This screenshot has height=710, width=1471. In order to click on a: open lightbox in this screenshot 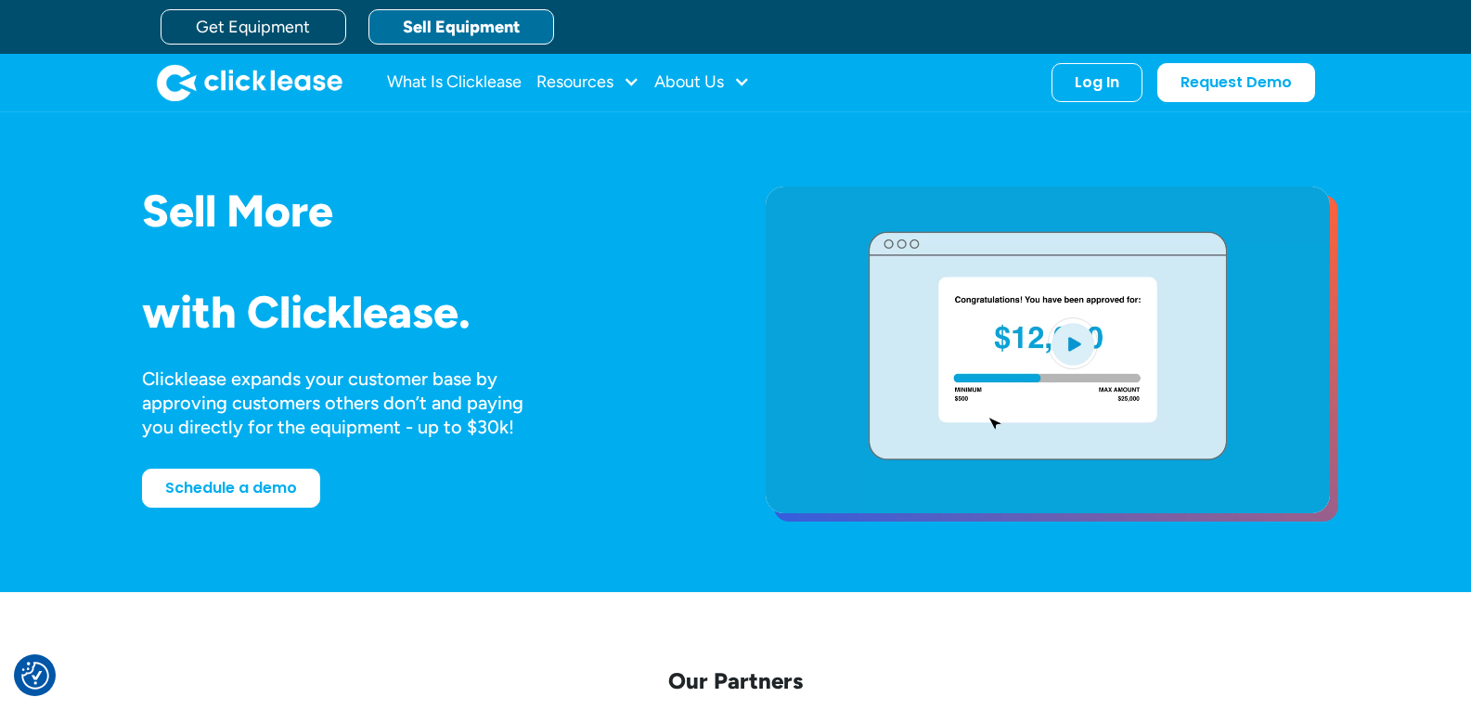, I will do `click(1048, 350)`.